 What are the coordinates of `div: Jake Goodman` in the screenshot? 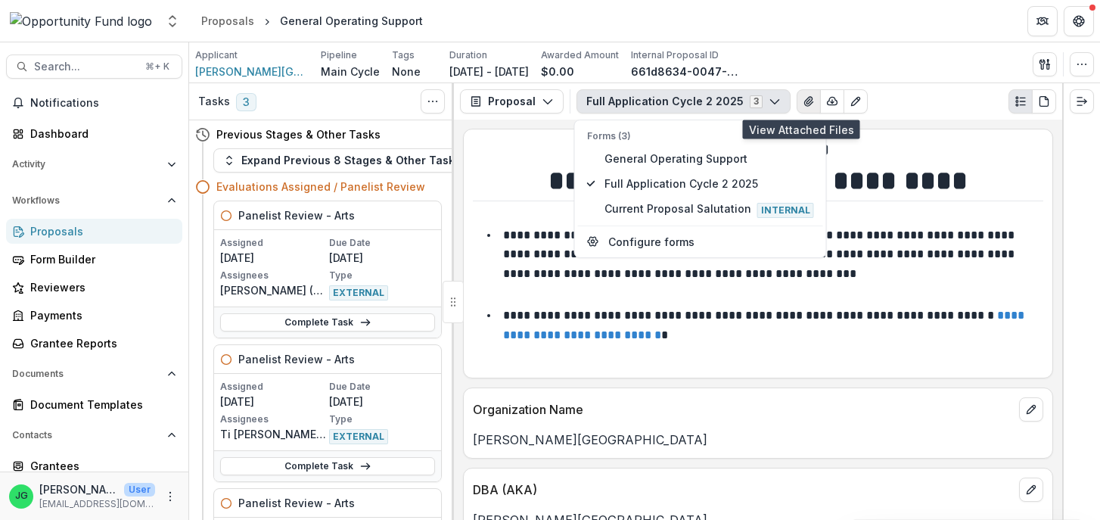 It's located at (21, 496).